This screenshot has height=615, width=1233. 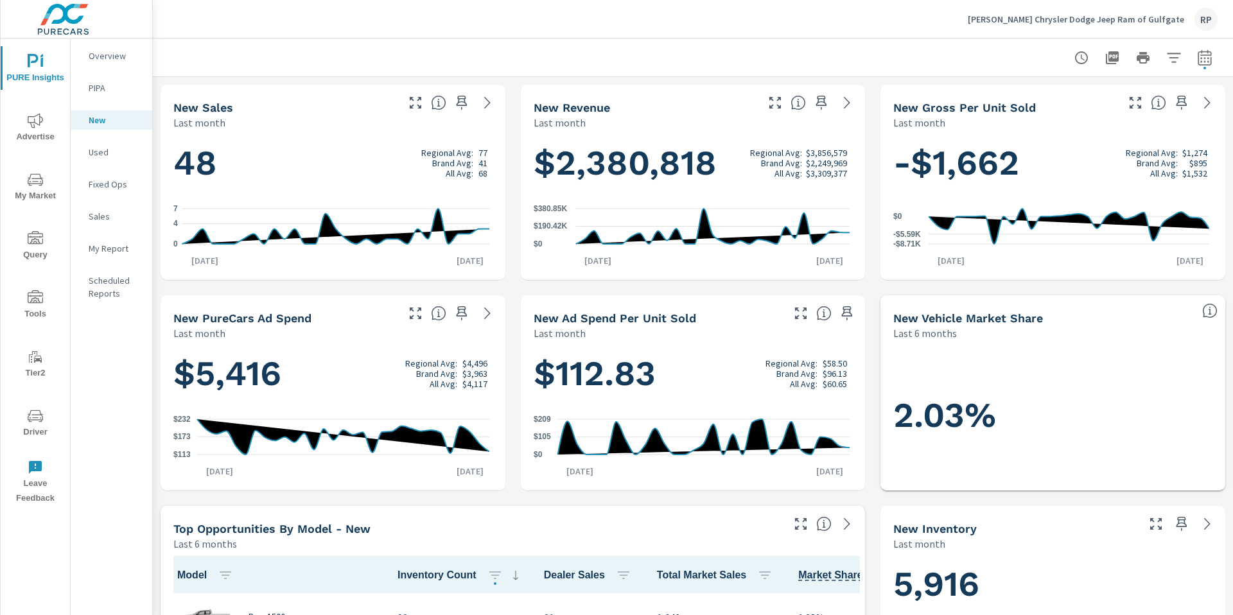 I want to click on div: My Report, so click(x=111, y=249).